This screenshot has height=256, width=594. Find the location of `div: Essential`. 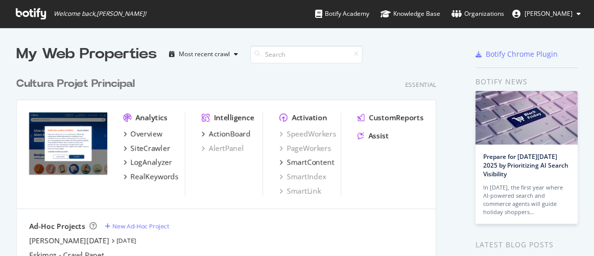

div: Essential is located at coordinates (421, 84).